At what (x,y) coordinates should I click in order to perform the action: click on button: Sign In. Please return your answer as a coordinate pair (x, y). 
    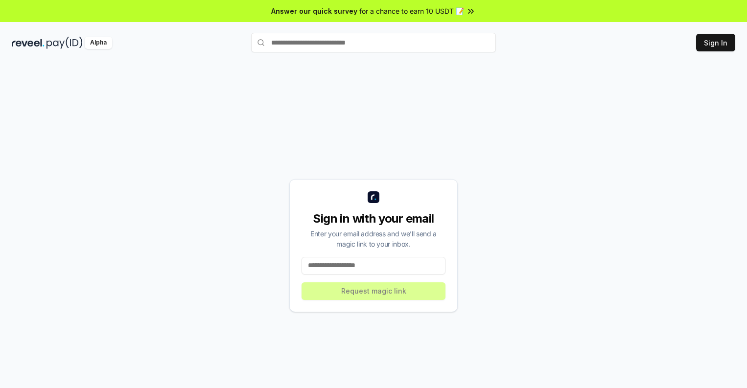
    Looking at the image, I should click on (716, 43).